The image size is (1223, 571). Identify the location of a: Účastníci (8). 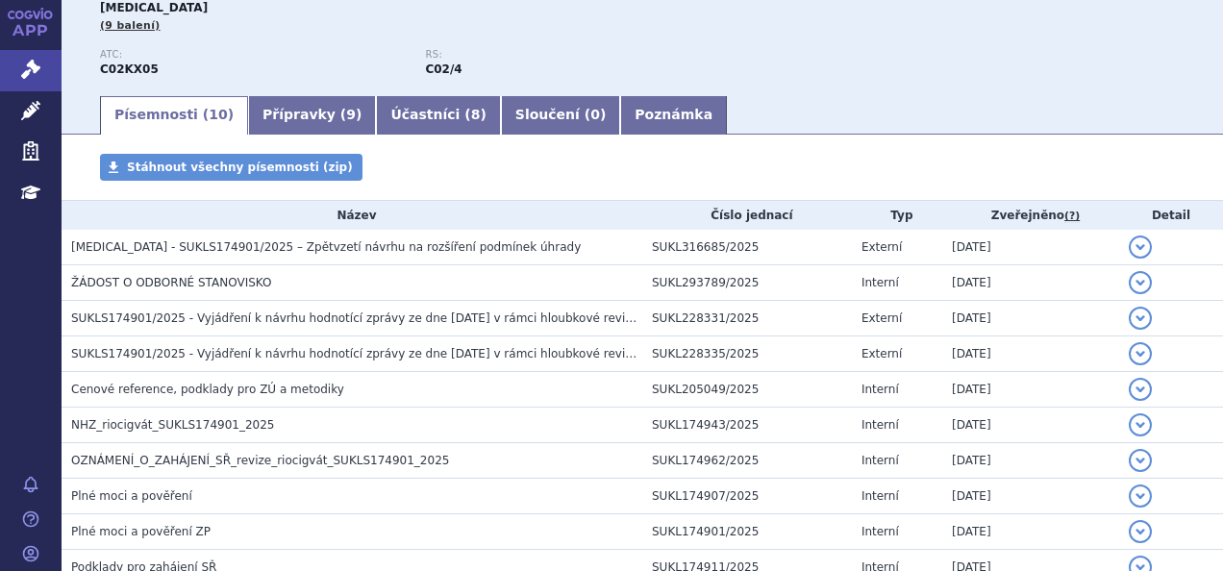
(438, 115).